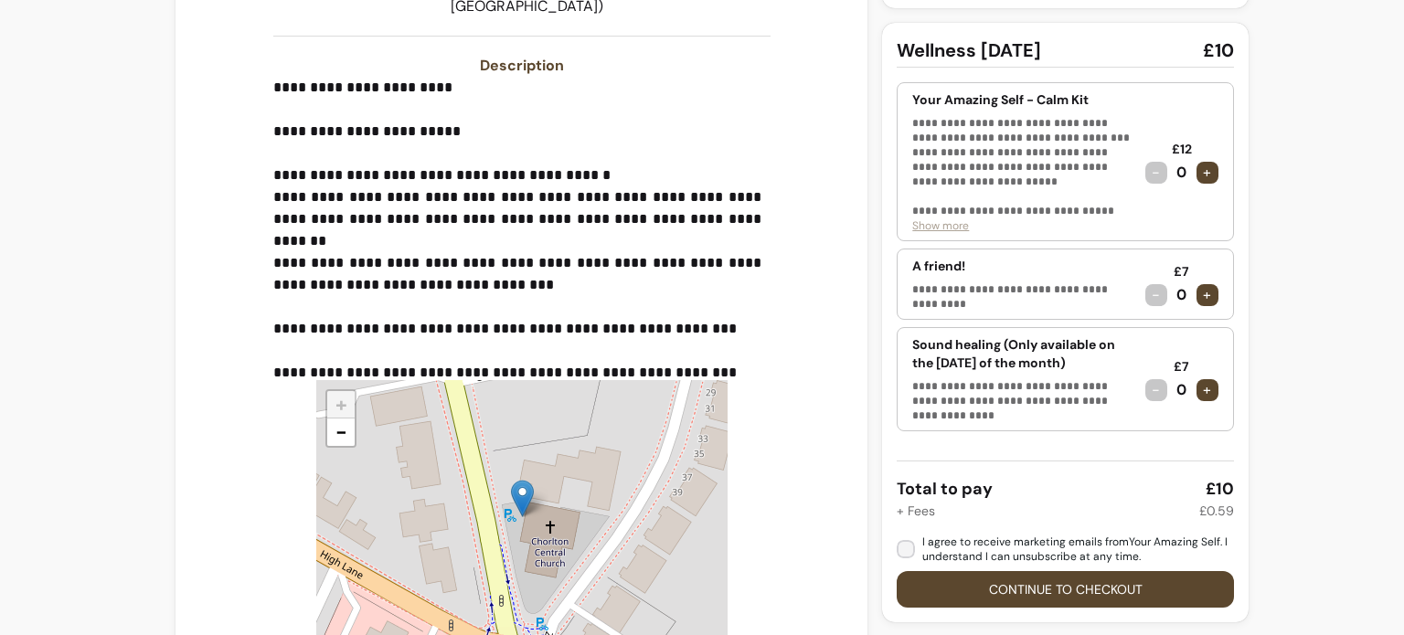 Image resolution: width=1404 pixels, height=635 pixels. What do you see at coordinates (341, 432) in the screenshot?
I see `a: Zoom out` at bounding box center [341, 432].